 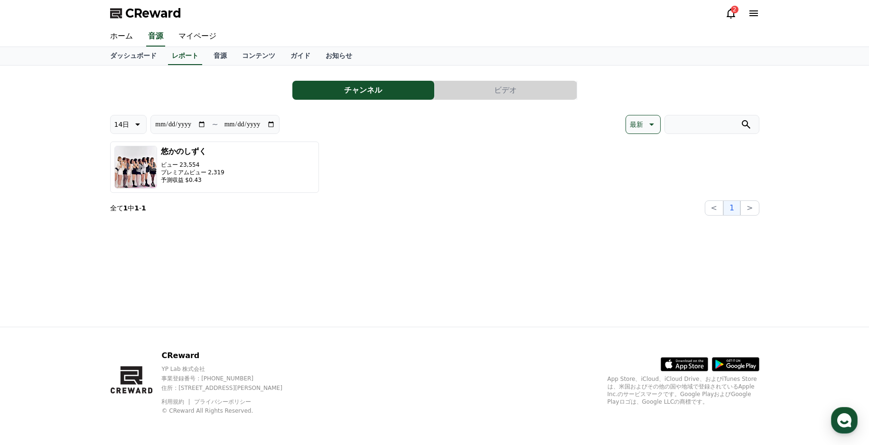 What do you see at coordinates (732, 208) in the screenshot?
I see `button: 1` at bounding box center [732, 208].